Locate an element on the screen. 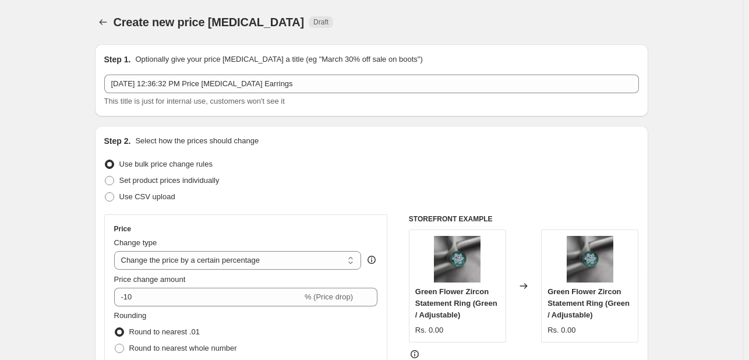  span: Set product prices individually is located at coordinates (170, 180).